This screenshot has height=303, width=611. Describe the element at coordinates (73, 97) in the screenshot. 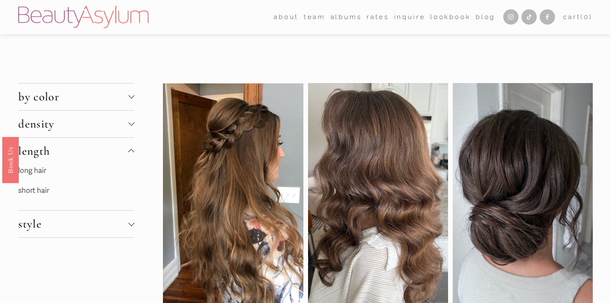

I see `span: by color` at that location.